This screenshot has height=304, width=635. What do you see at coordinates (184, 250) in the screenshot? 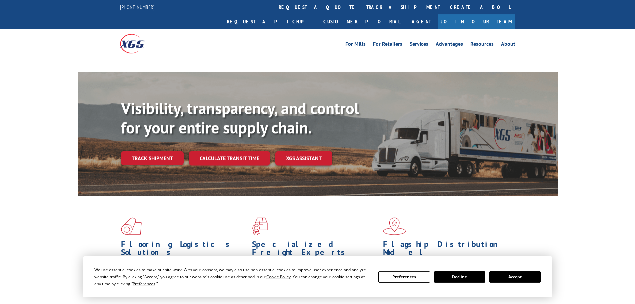
I see `h1: Flooring Logistics Solutions` at bounding box center [184, 250].